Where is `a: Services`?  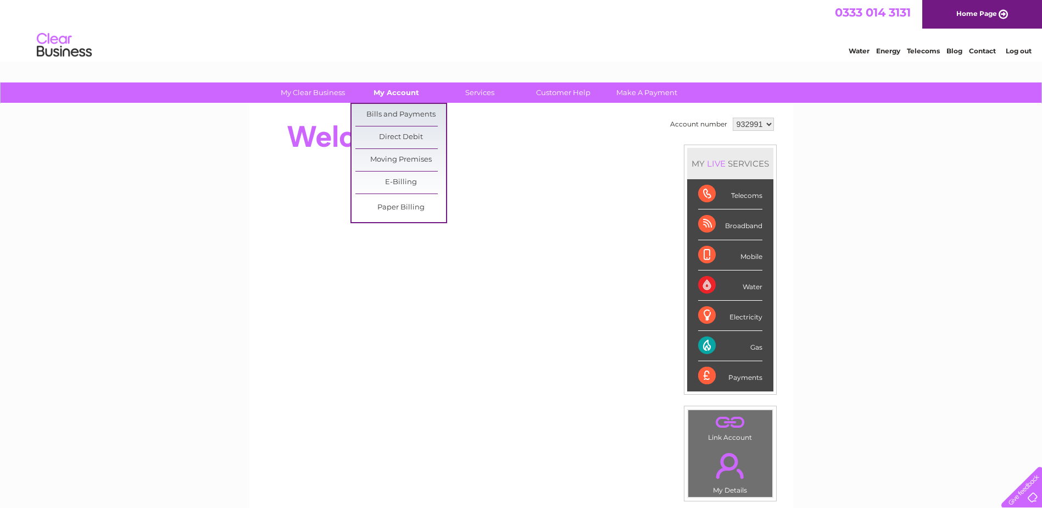 a: Services is located at coordinates (480, 92).